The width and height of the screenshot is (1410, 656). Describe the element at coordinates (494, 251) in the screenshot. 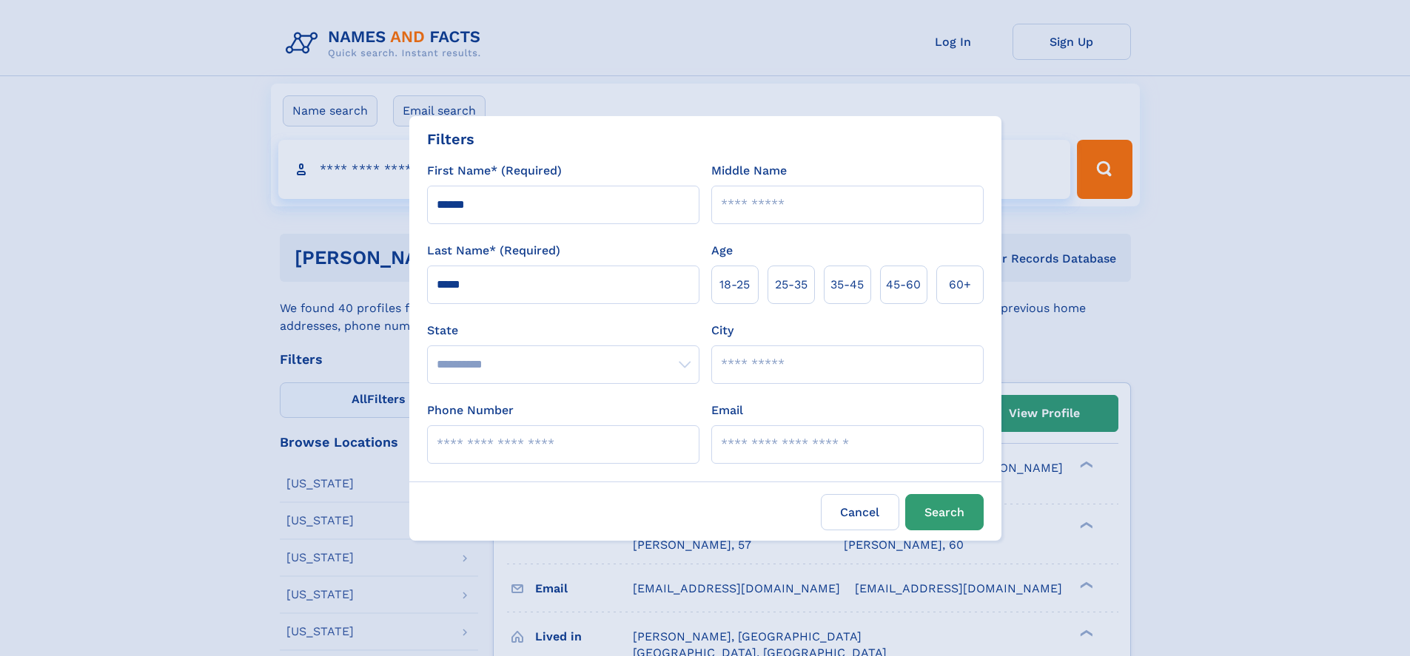

I see `label: Last Name* (Required)` at that location.